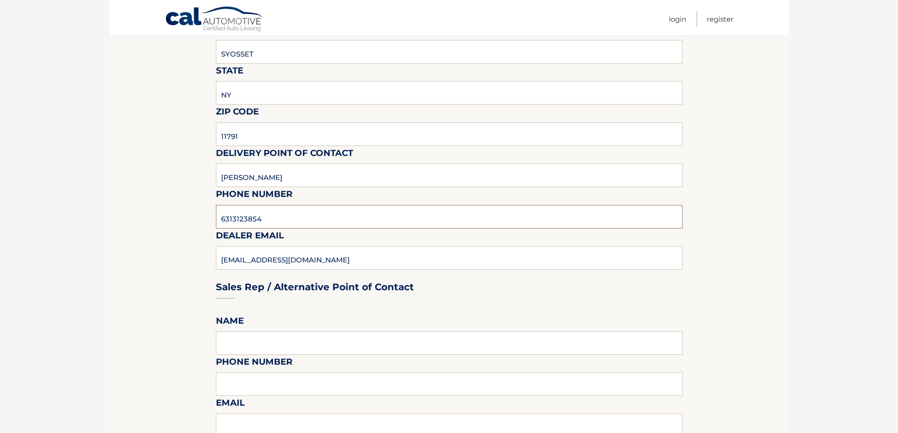  Describe the element at coordinates (230, 404) in the screenshot. I see `label: Email` at that location.